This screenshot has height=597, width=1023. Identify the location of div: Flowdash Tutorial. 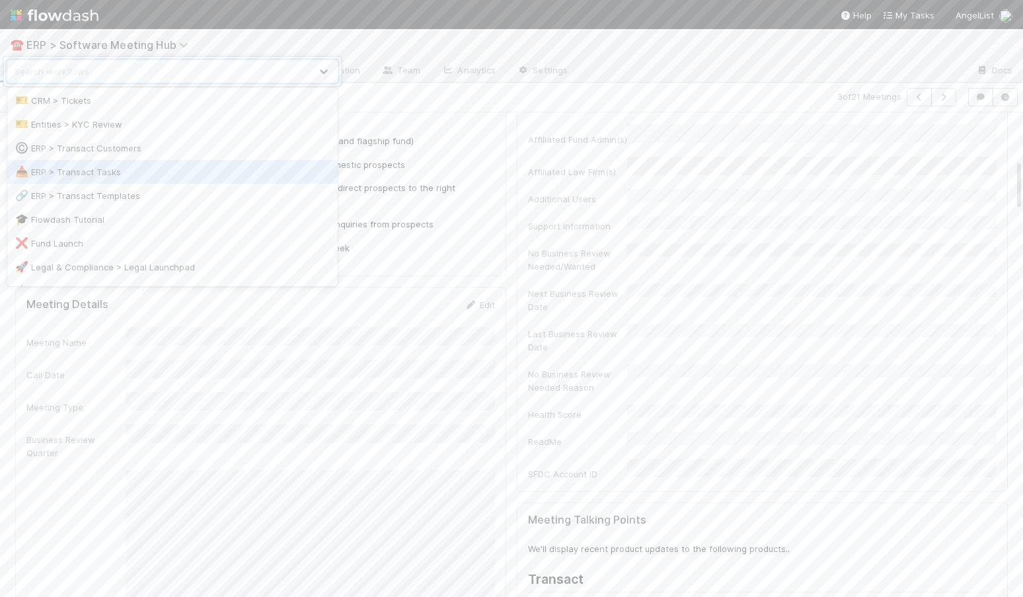
(173, 219).